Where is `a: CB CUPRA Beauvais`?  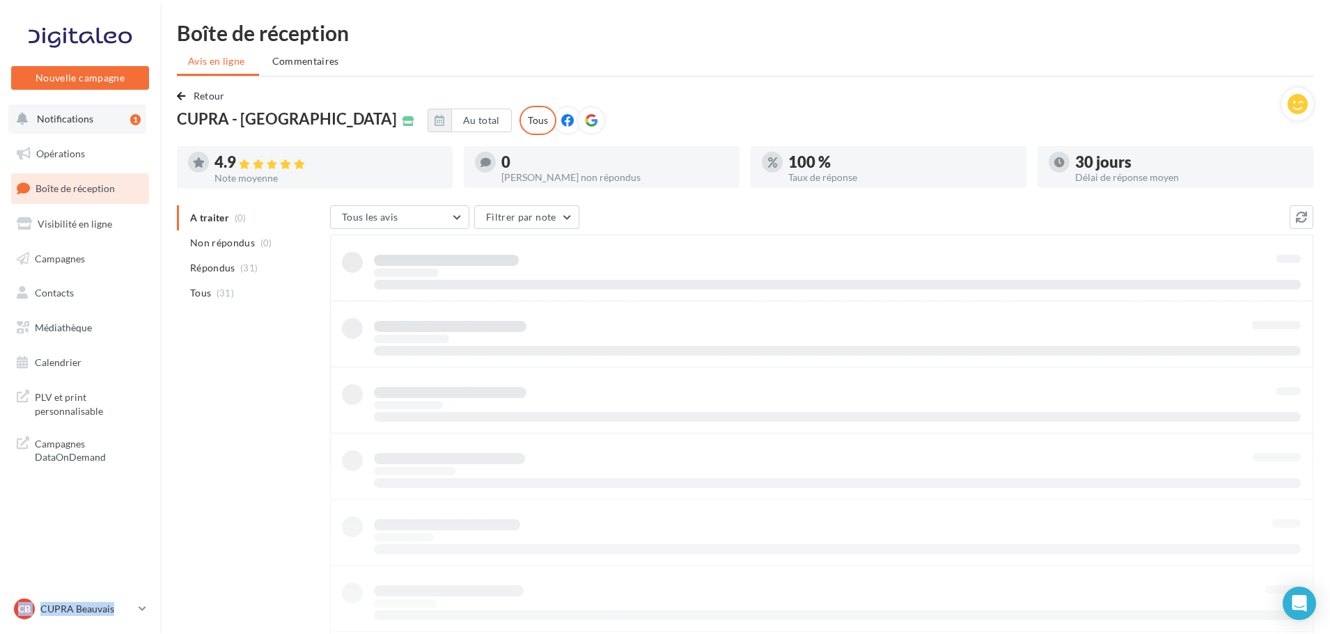
a: CB CUPRA Beauvais is located at coordinates (80, 609).